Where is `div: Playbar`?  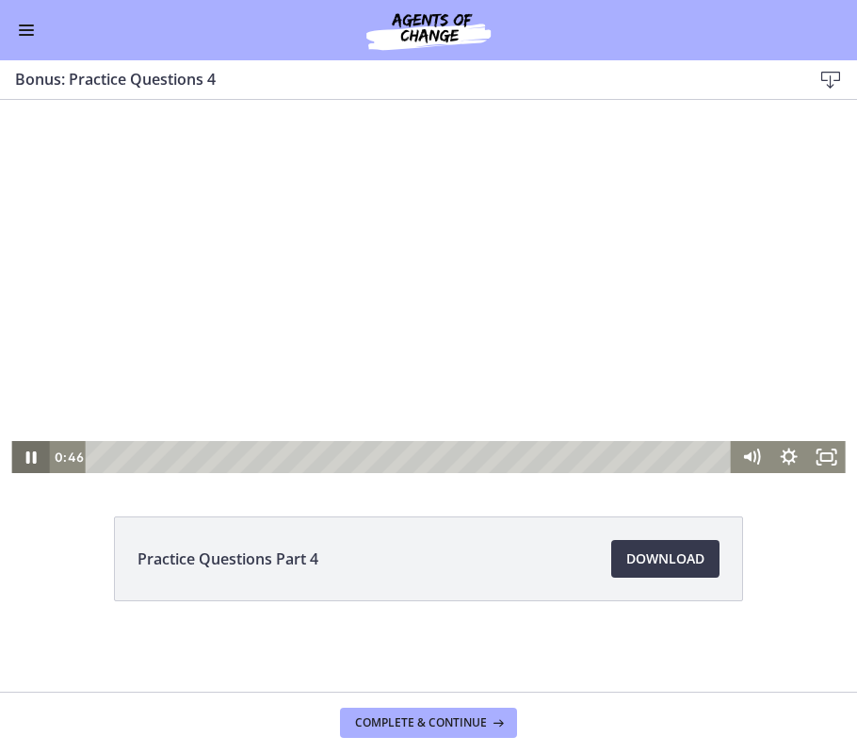
div: Playbar is located at coordinates (411, 453).